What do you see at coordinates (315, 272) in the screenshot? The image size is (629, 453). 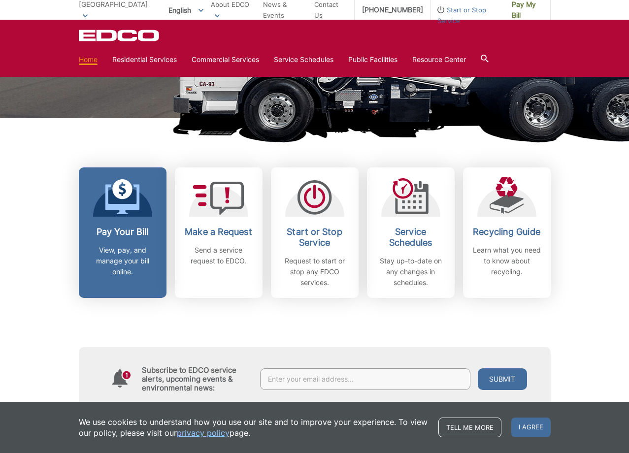 I see `p: Request to start or stop any EDCO services.` at bounding box center [315, 272].